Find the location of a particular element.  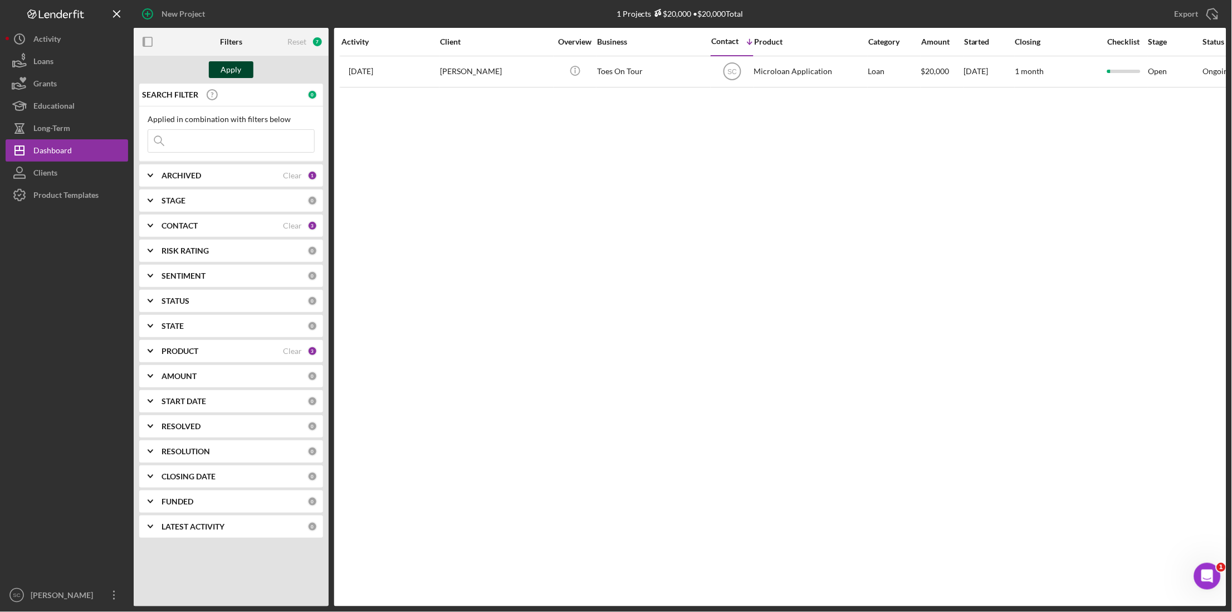

time: 2025-09-22 14:01 is located at coordinates (361, 71).